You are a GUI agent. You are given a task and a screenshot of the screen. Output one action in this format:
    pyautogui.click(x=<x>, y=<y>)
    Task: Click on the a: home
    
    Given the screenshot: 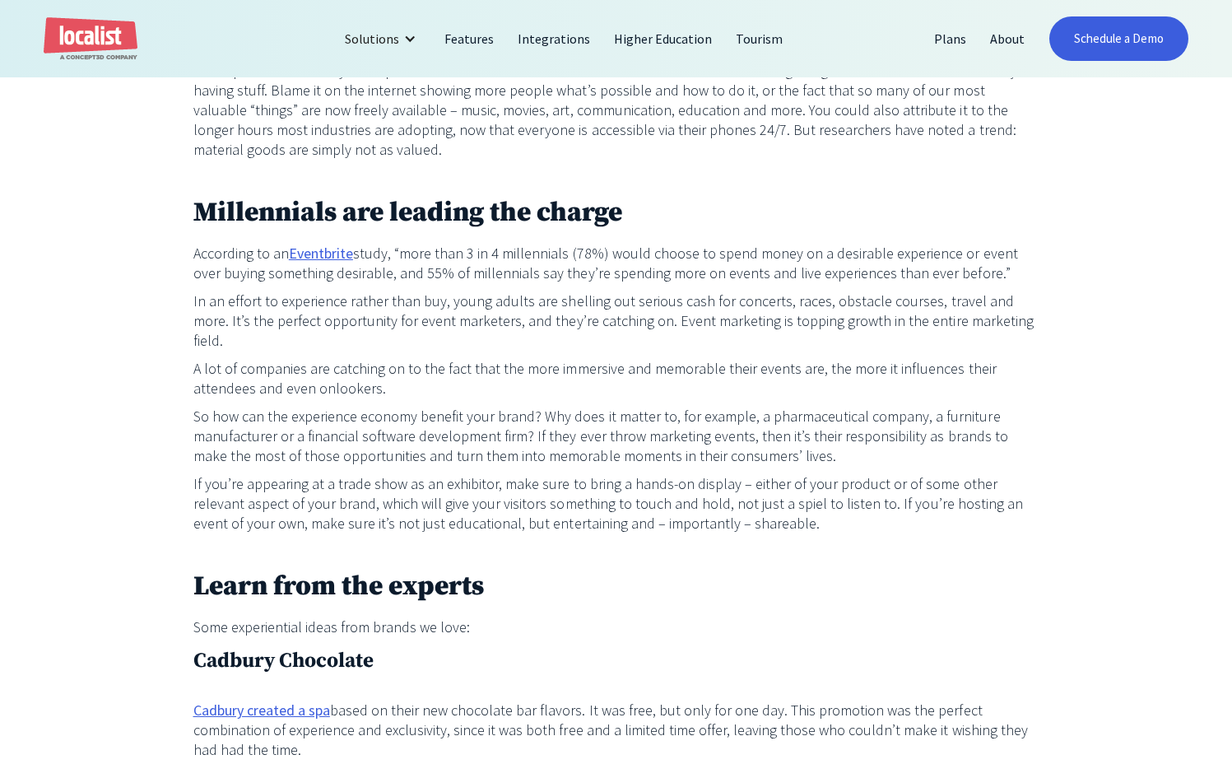 What is the action you would take?
    pyautogui.click(x=91, y=39)
    